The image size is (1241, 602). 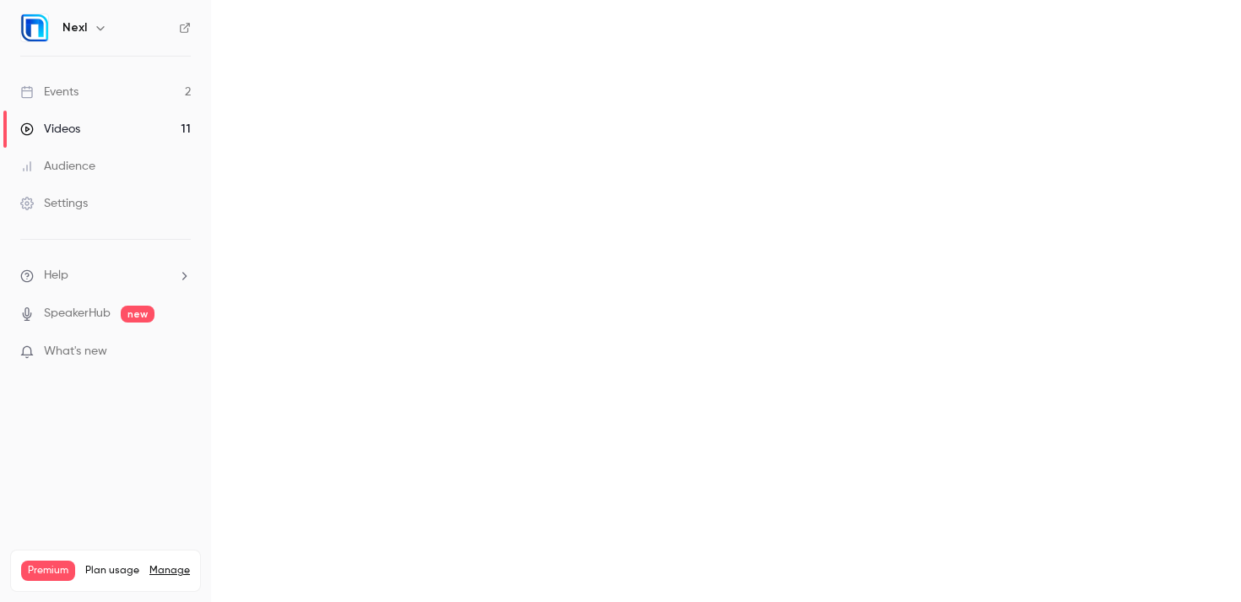 I want to click on span: new, so click(x=138, y=314).